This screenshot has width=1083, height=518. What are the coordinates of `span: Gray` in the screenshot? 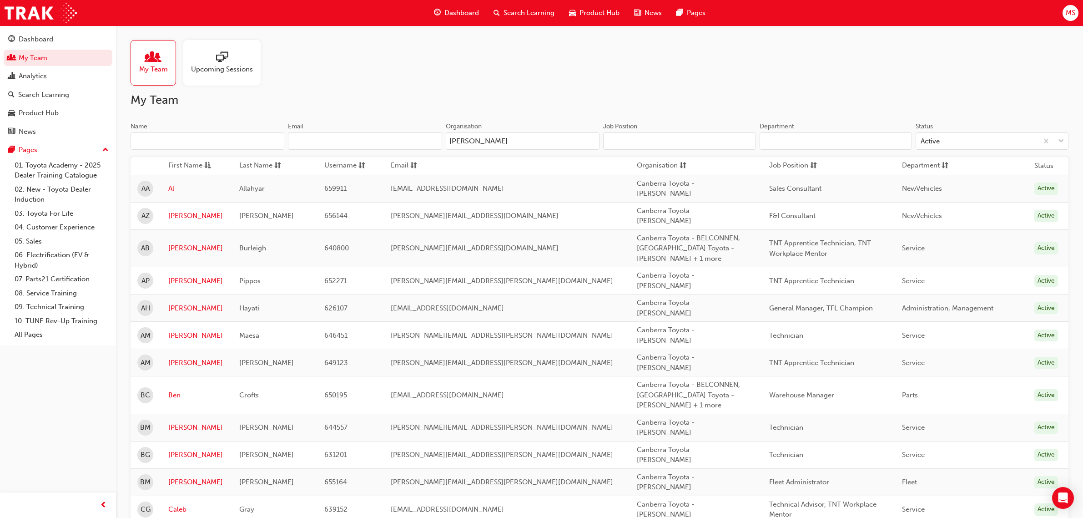 It's located at (247, 509).